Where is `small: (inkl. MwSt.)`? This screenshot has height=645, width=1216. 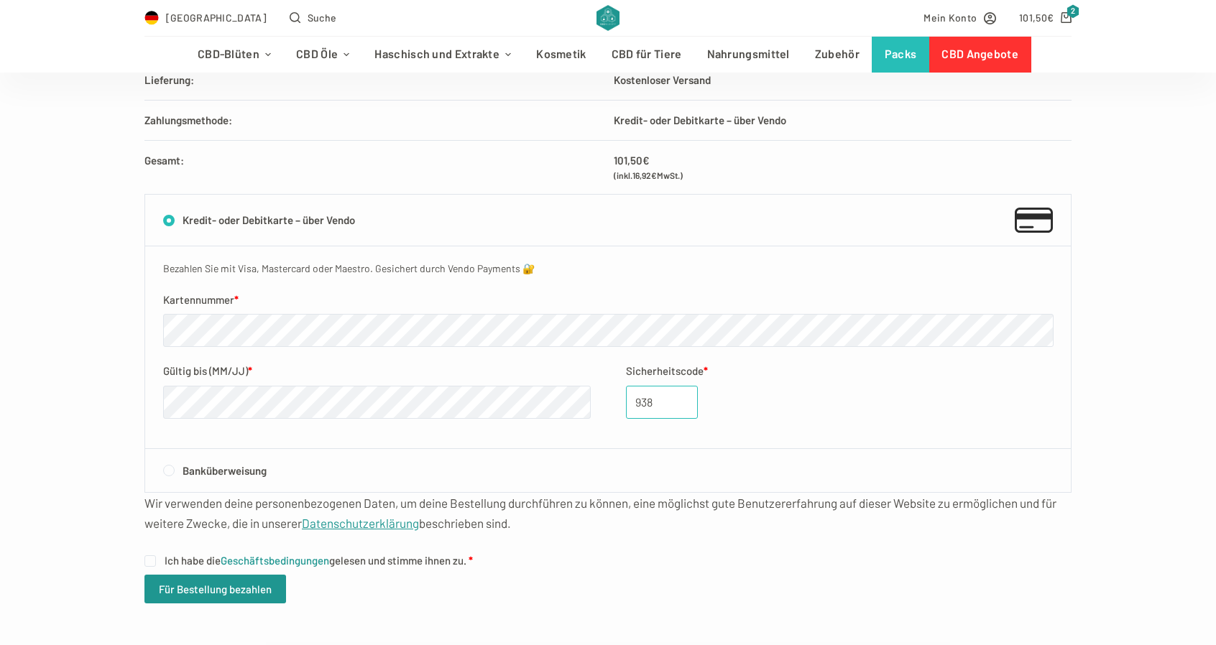 small: (inkl. MwSt.) is located at coordinates (842, 176).